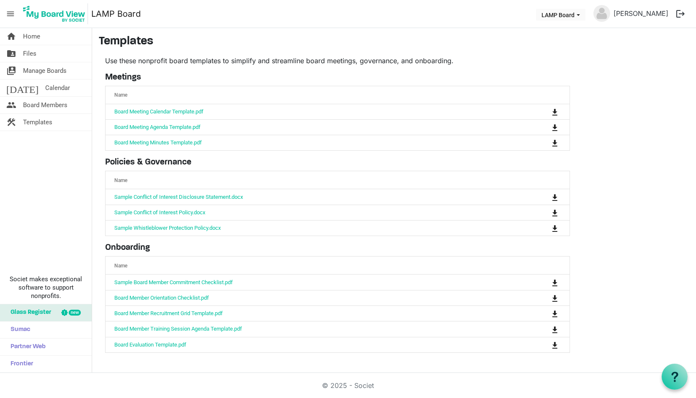 The height and width of the screenshot is (398, 696). I want to click on span: Calendar, so click(57, 88).